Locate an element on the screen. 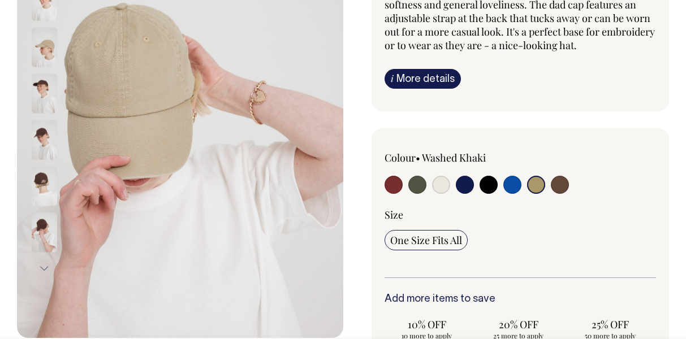 The height and width of the screenshot is (339, 686). span: 25% OFF is located at coordinates (610, 324).